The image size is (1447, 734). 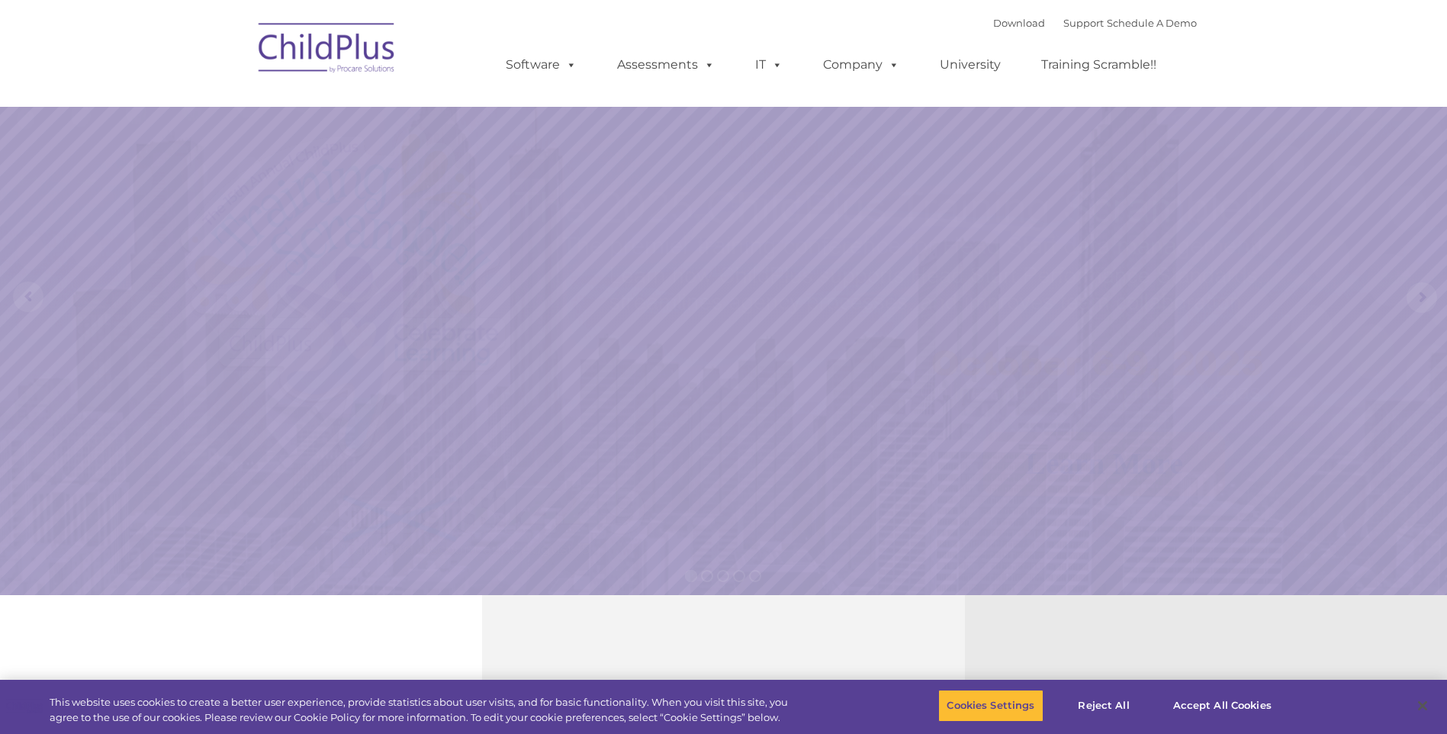 What do you see at coordinates (1083, 23) in the screenshot?
I see `a: Support` at bounding box center [1083, 23].